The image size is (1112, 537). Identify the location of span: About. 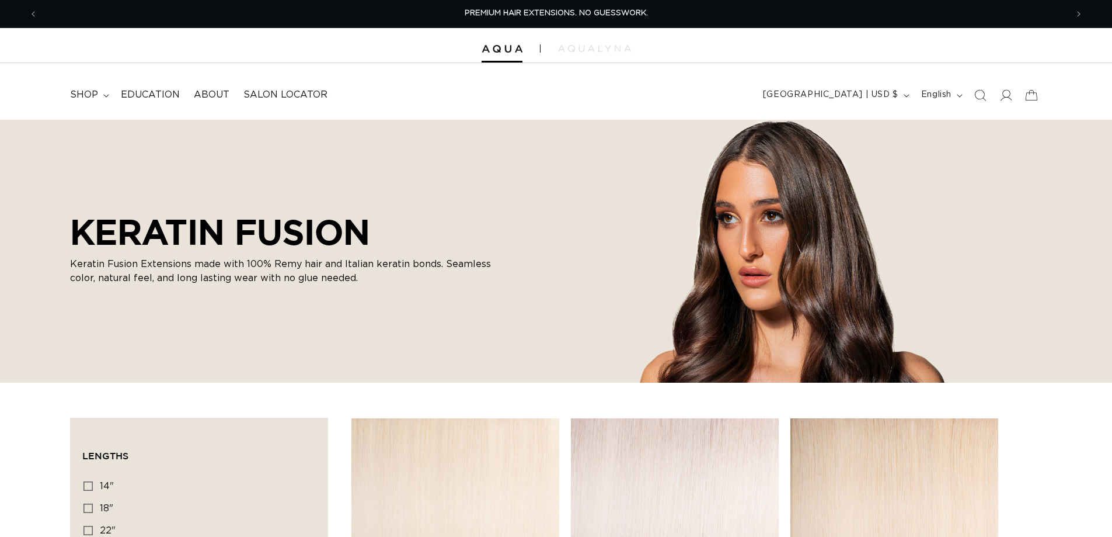
(211, 95).